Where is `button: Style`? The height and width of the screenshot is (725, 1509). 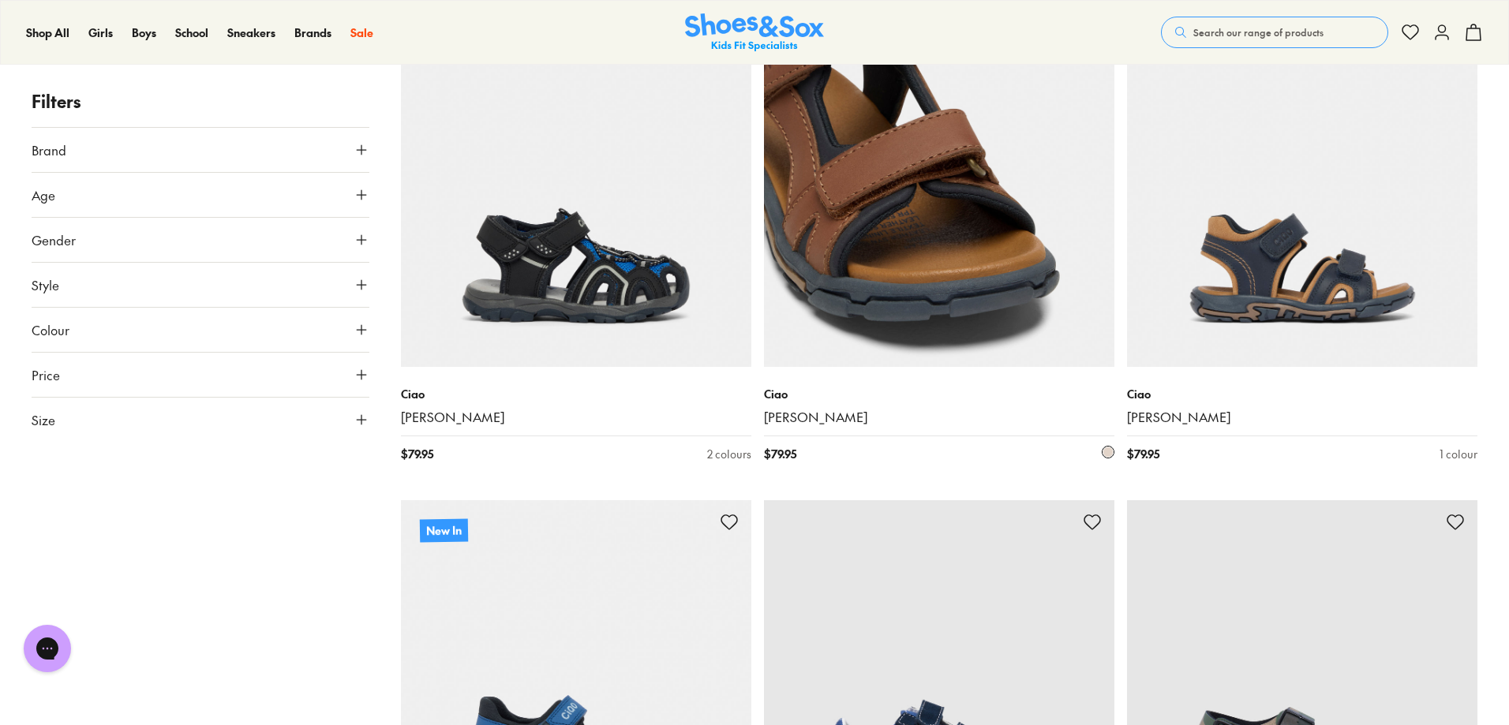
button: Style is located at coordinates (200, 285).